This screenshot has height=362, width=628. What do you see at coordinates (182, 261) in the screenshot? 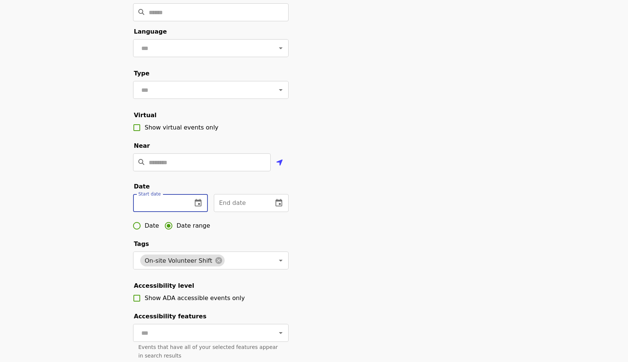
I see `div: On-site Volunteer Shift` at bounding box center [182, 261].